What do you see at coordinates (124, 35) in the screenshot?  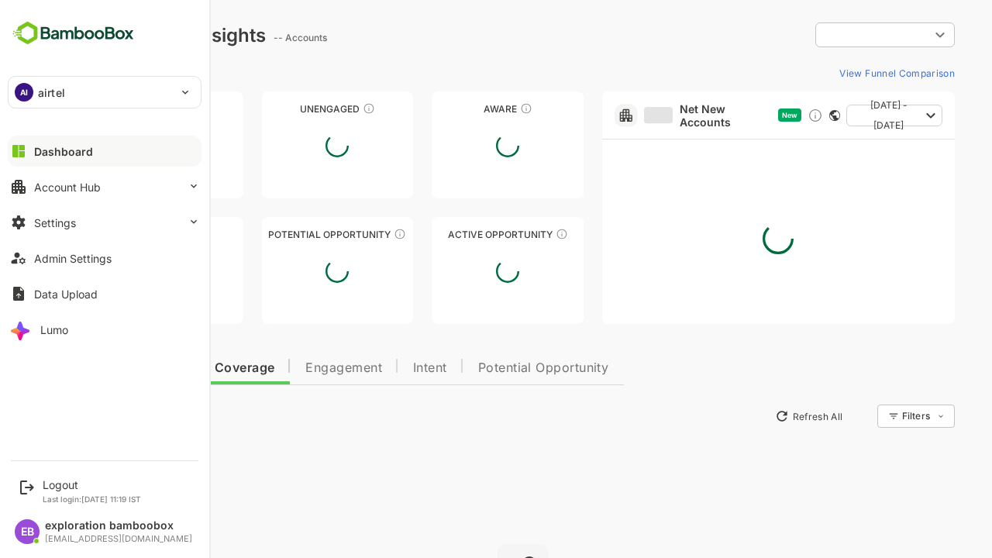 I see `div: Dashboard Insights` at bounding box center [124, 35].